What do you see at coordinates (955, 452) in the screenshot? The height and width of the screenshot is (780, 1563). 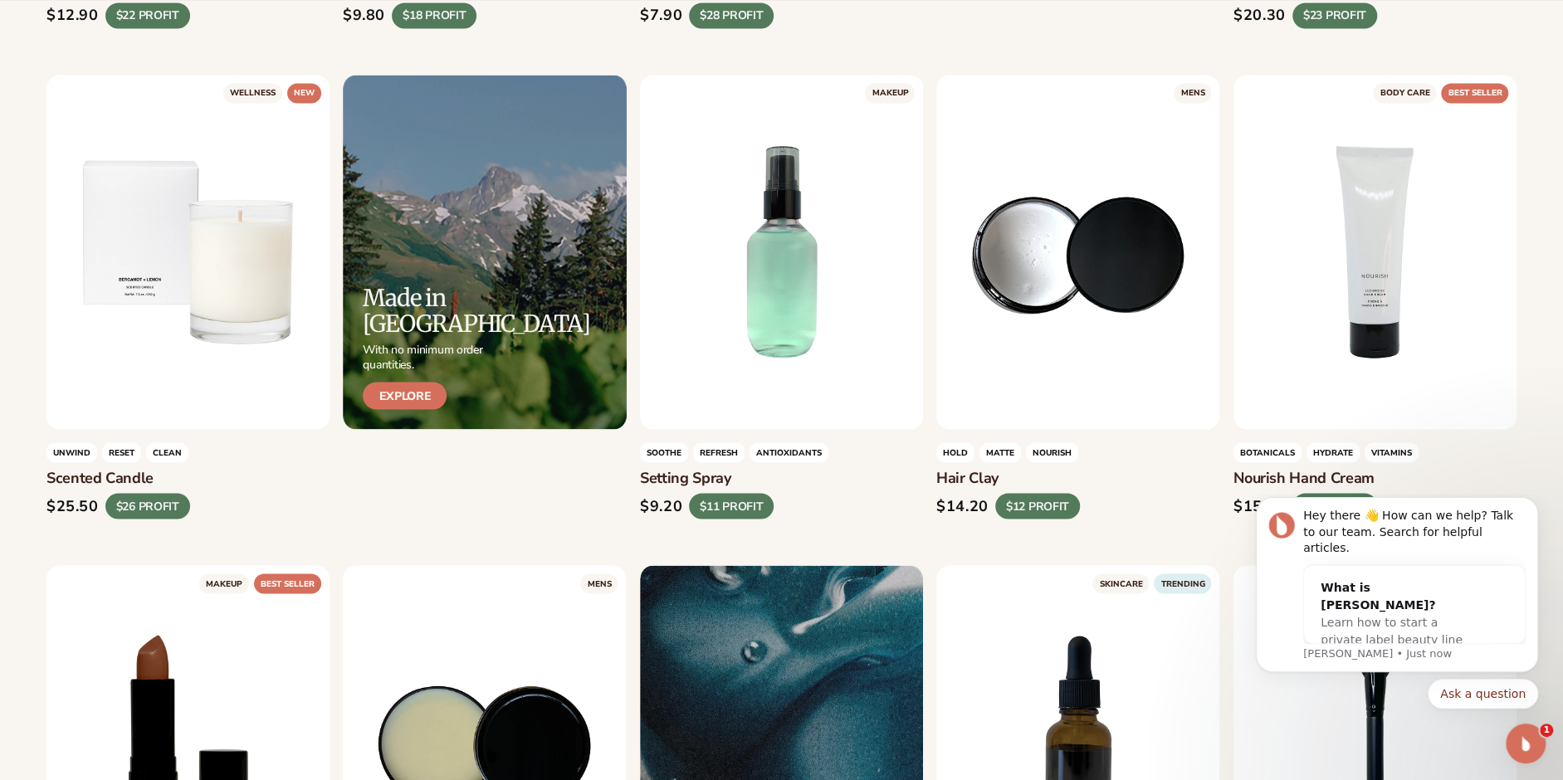 I see `span: hold` at bounding box center [955, 452].